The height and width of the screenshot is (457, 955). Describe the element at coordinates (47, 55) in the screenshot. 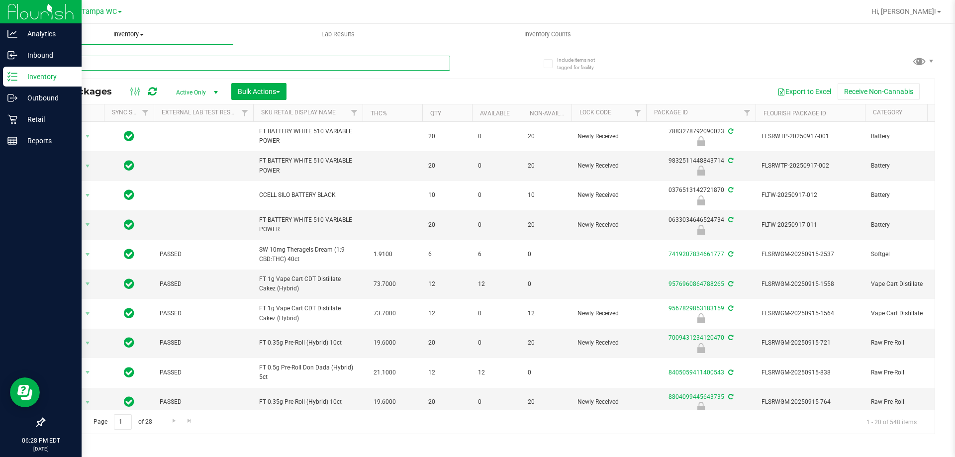

I see `p: Inbound` at that location.